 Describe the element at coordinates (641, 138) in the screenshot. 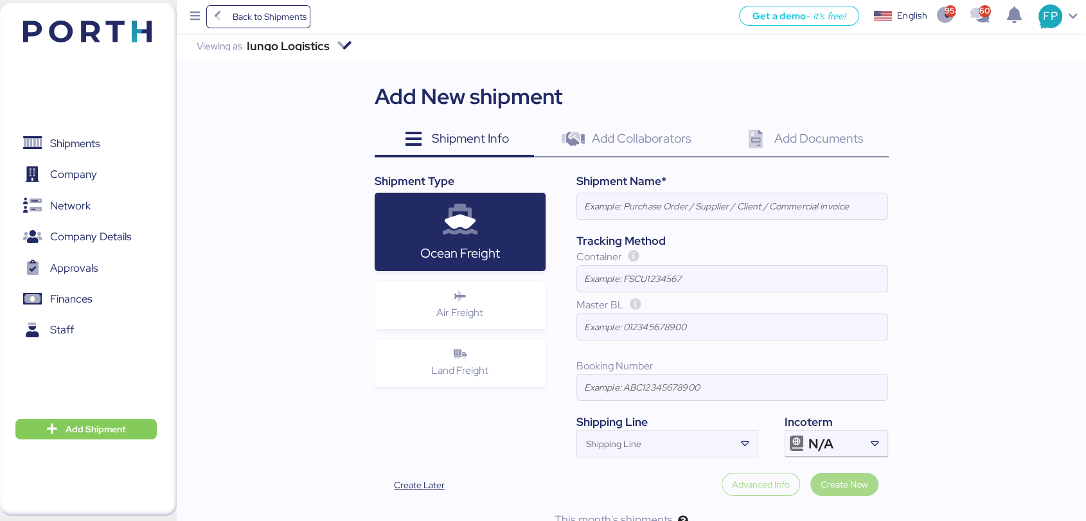

I see `span: Add Collaborators` at that location.